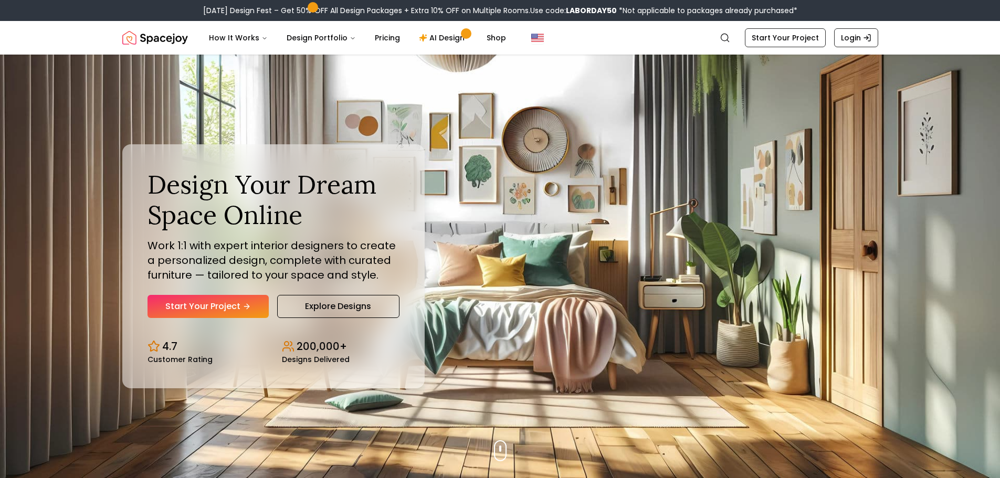  What do you see at coordinates (155, 38) in the screenshot?
I see `img: Spacejoy Logo` at bounding box center [155, 38].